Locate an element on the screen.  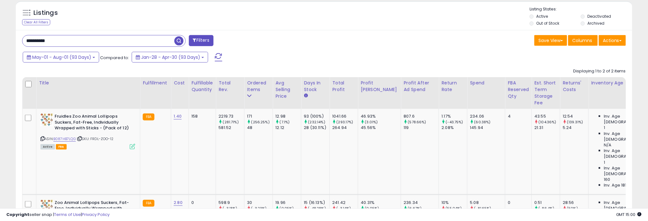
button: Filters is located at coordinates (201, 40).